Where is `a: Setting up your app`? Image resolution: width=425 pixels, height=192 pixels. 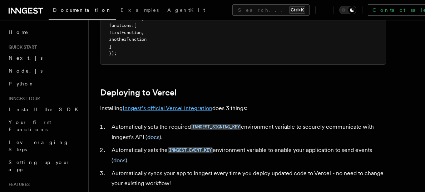 a: Setting up your app is located at coordinates (45, 166).